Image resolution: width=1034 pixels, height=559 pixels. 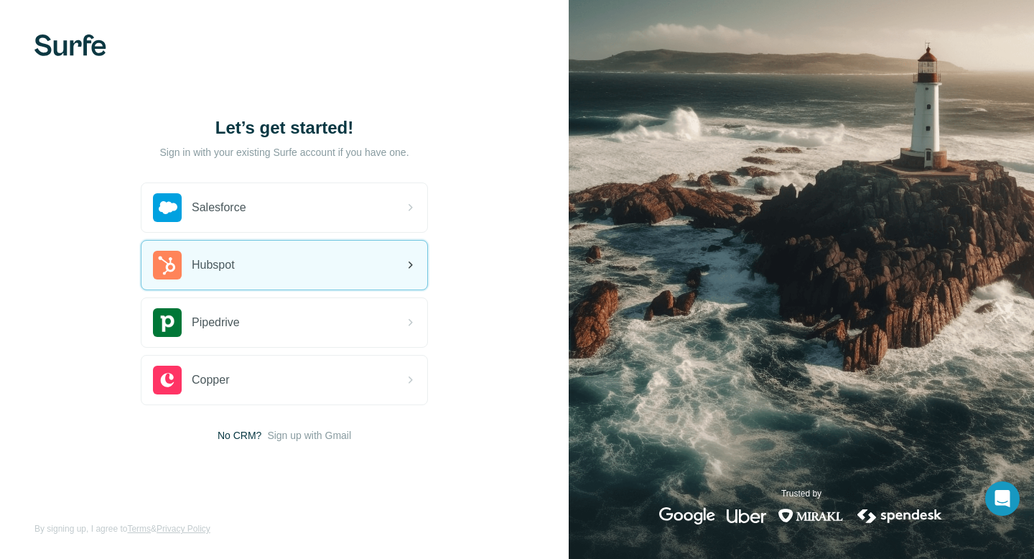 What do you see at coordinates (239, 435) in the screenshot?
I see `span: No CRM?` at bounding box center [239, 435].